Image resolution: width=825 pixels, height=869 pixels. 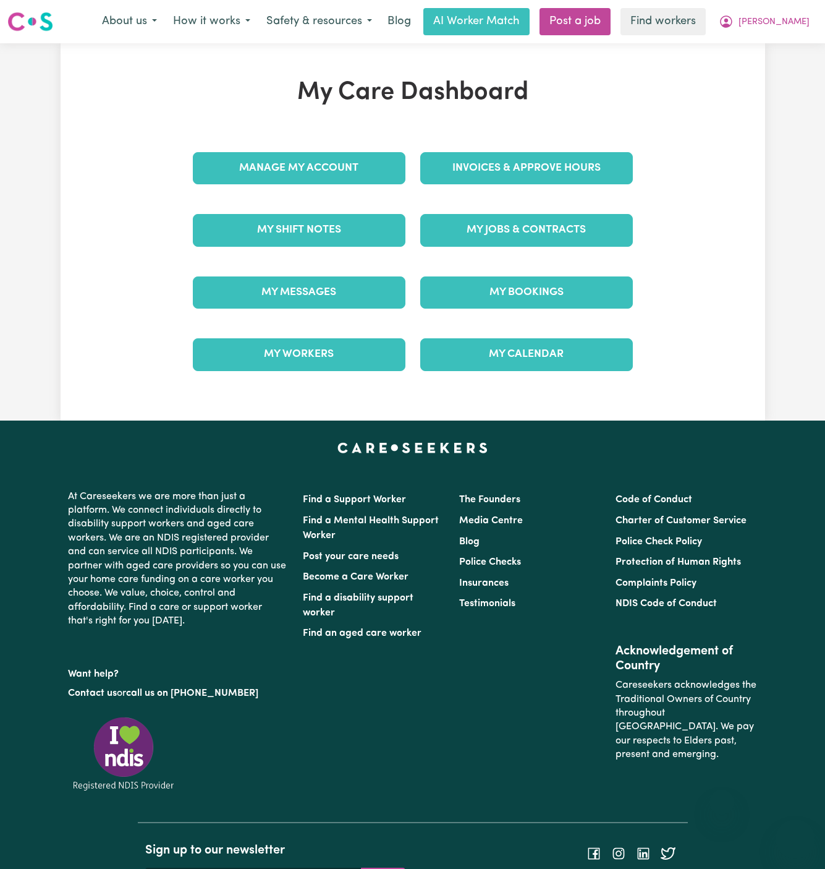 I want to click on a: Media Centre, so click(x=491, y=521).